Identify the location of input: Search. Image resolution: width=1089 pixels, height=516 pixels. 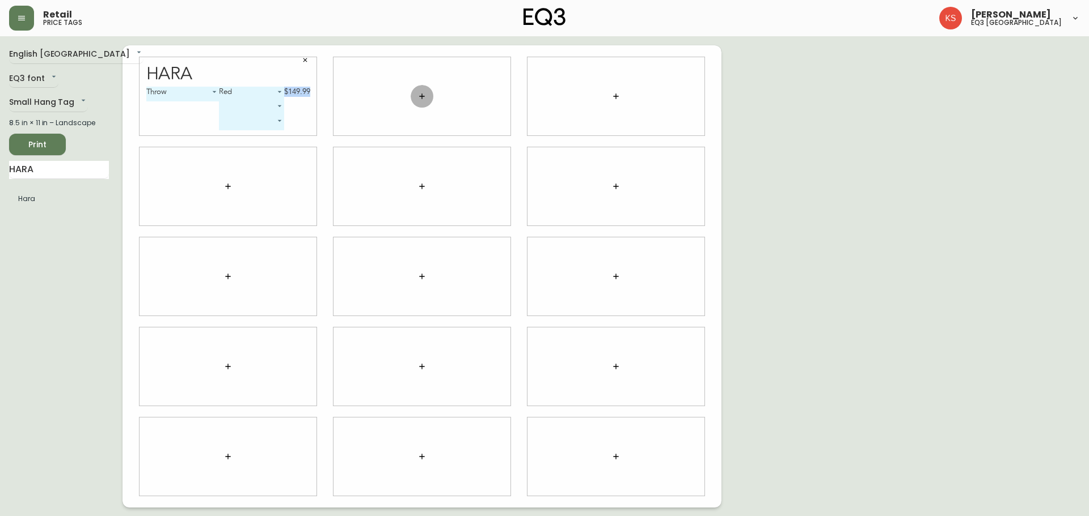
(59, 170).